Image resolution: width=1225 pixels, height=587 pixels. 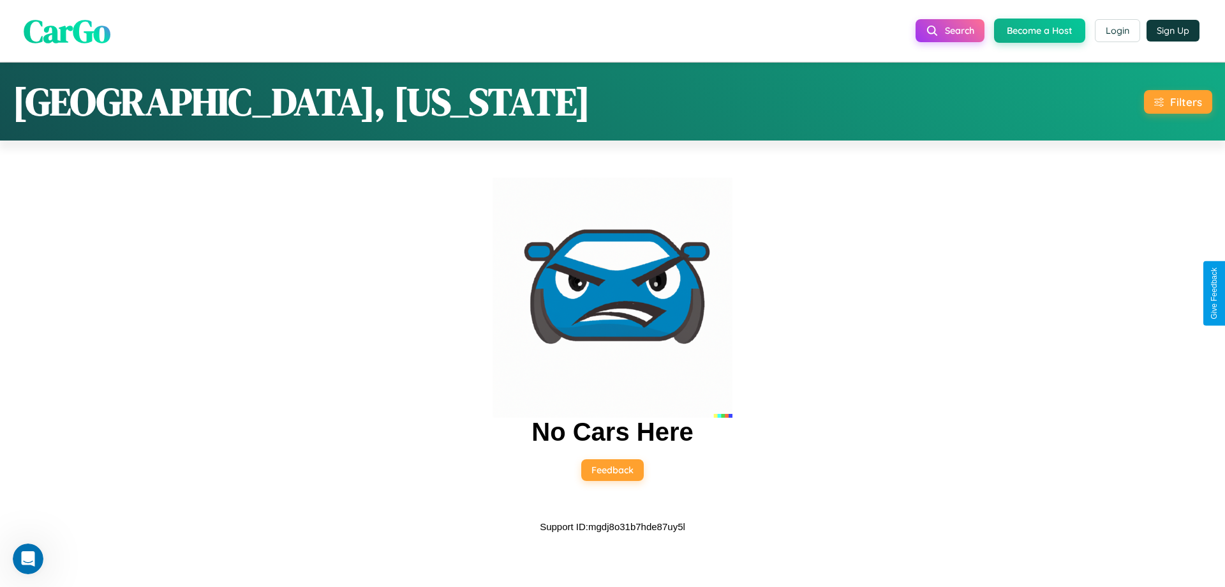 What do you see at coordinates (613, 526) in the screenshot?
I see `p: Support ID: mgdj8o31b7hde87uy5l` at bounding box center [613, 526].